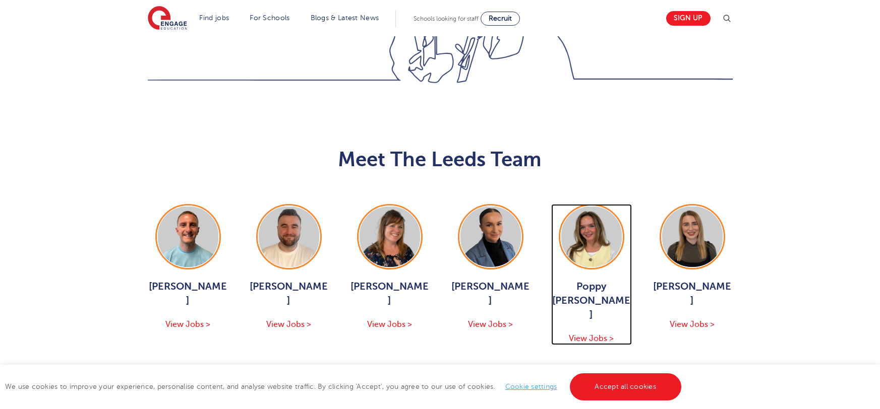 The image size is (880, 409). Describe the element at coordinates (214, 18) in the screenshot. I see `a: Find jobs` at that location.